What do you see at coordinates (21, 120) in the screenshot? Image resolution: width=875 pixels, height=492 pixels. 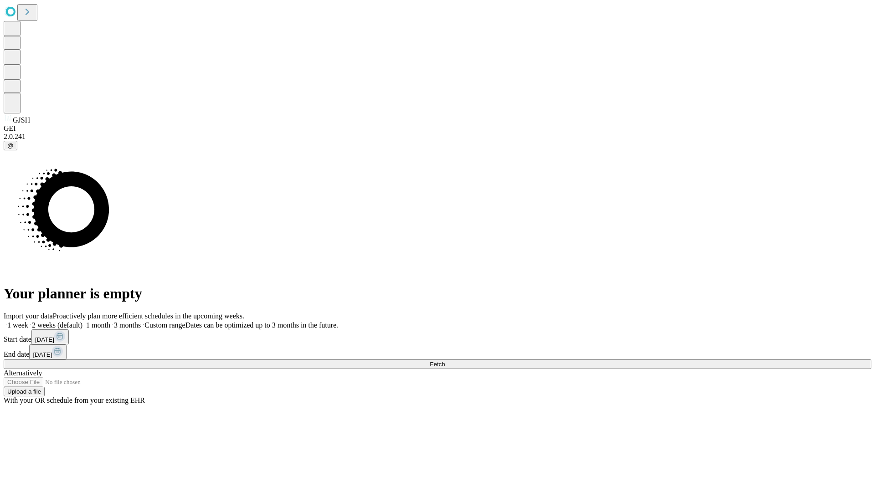 I see `span: GJSH` at bounding box center [21, 120].